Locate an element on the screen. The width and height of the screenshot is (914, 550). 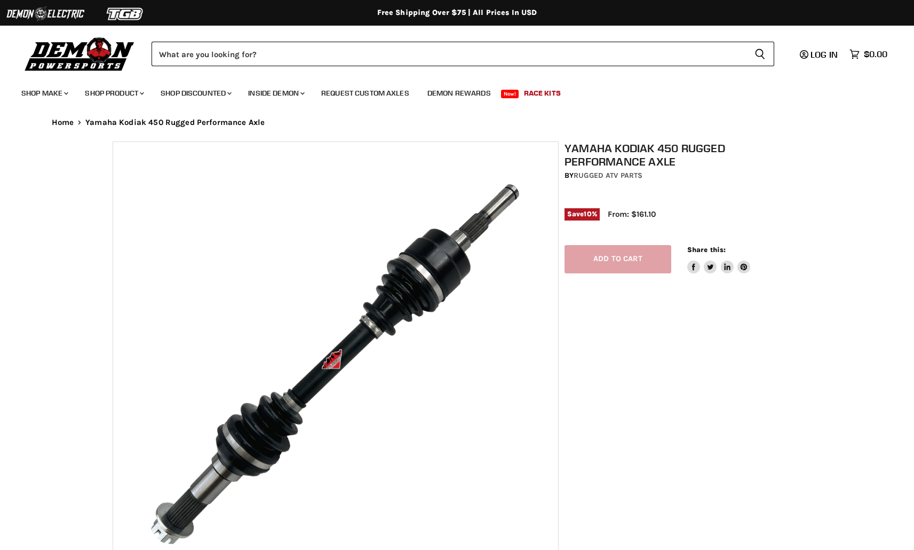
a: Home is located at coordinates (63, 122).